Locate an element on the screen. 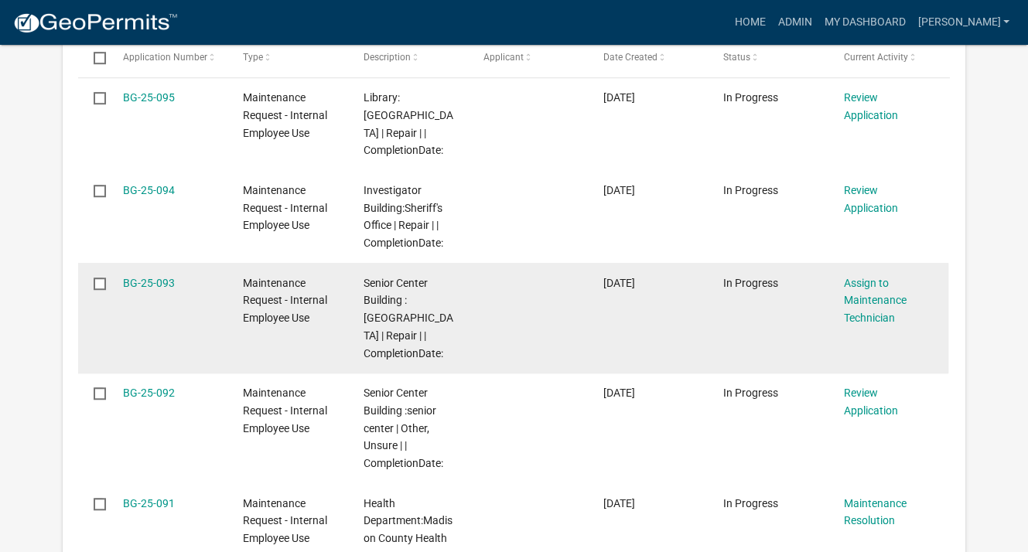 This screenshot has width=1028, height=552. datatable-header-cell: Date Created is located at coordinates (648, 58).